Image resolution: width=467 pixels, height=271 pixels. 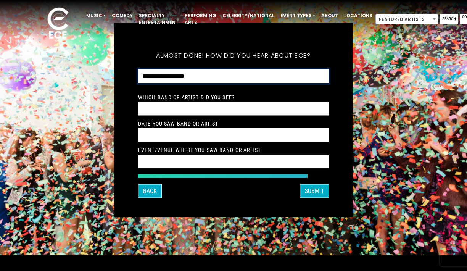 What do you see at coordinates (298, 16) in the screenshot?
I see `a: Event Types` at bounding box center [298, 16].